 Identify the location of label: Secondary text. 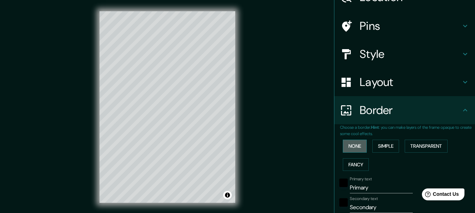
(364, 199).